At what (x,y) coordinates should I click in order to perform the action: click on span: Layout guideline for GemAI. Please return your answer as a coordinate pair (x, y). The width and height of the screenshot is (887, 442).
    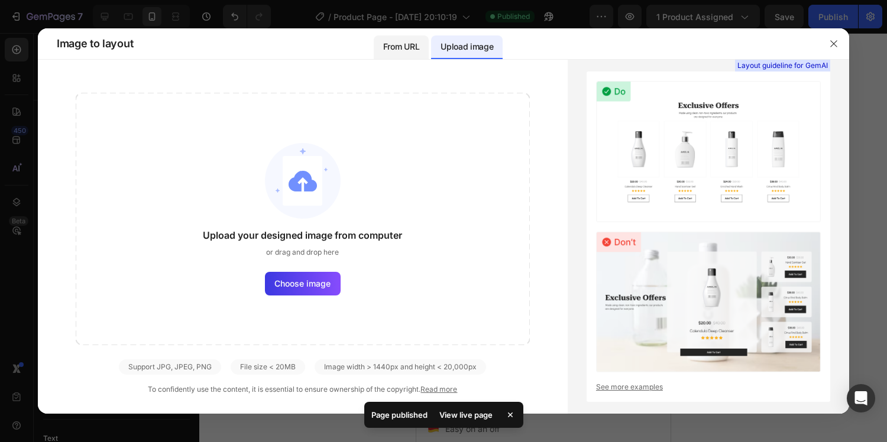
    Looking at the image, I should click on (782, 66).